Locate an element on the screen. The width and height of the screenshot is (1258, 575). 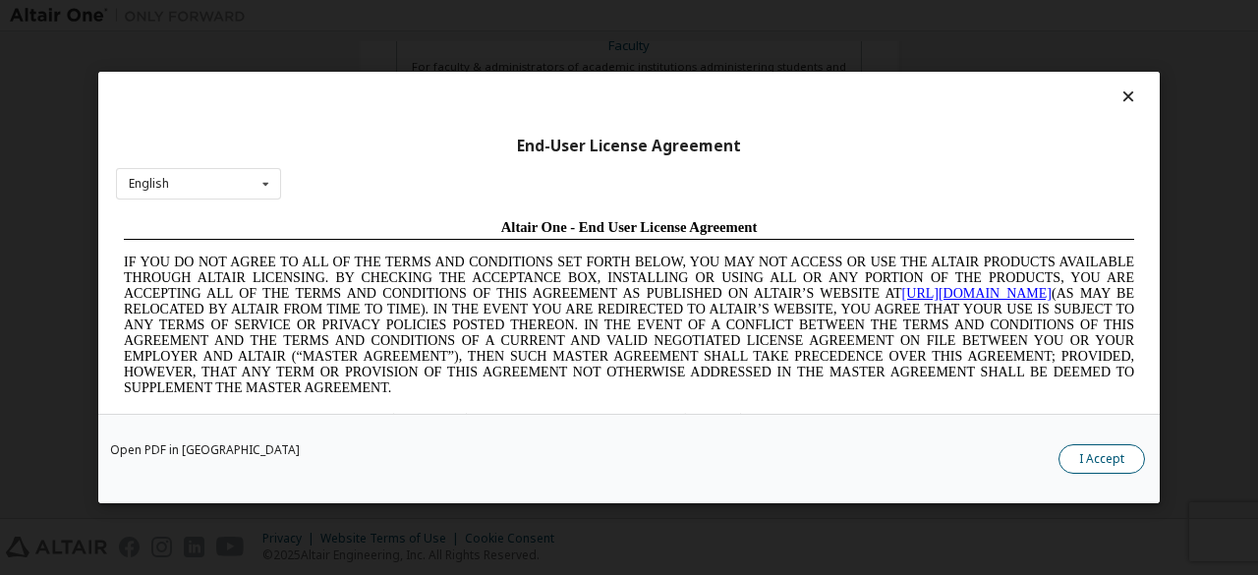
span: Lore Ipsumd Sit Ame Cons Adipisc Elitseddo (“Eiusmodte”) in utlabor Etdolo Magnaaliqua Eni. (“Adm... is located at coordinates (513, 270).